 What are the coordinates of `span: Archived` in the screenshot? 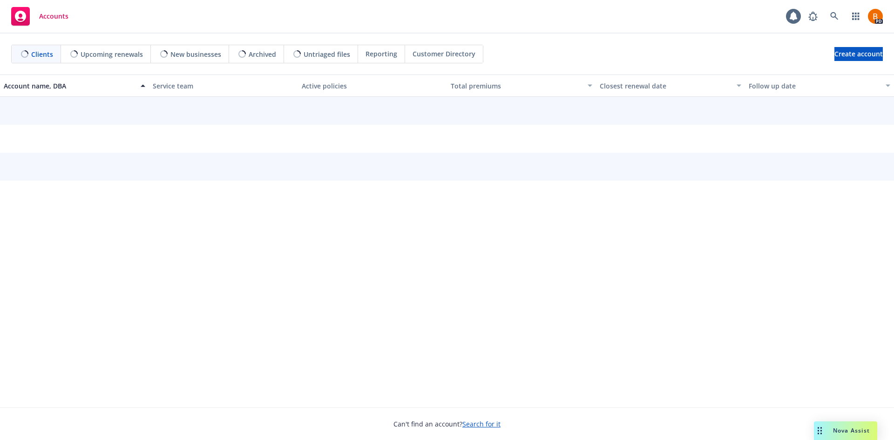 It's located at (262, 54).